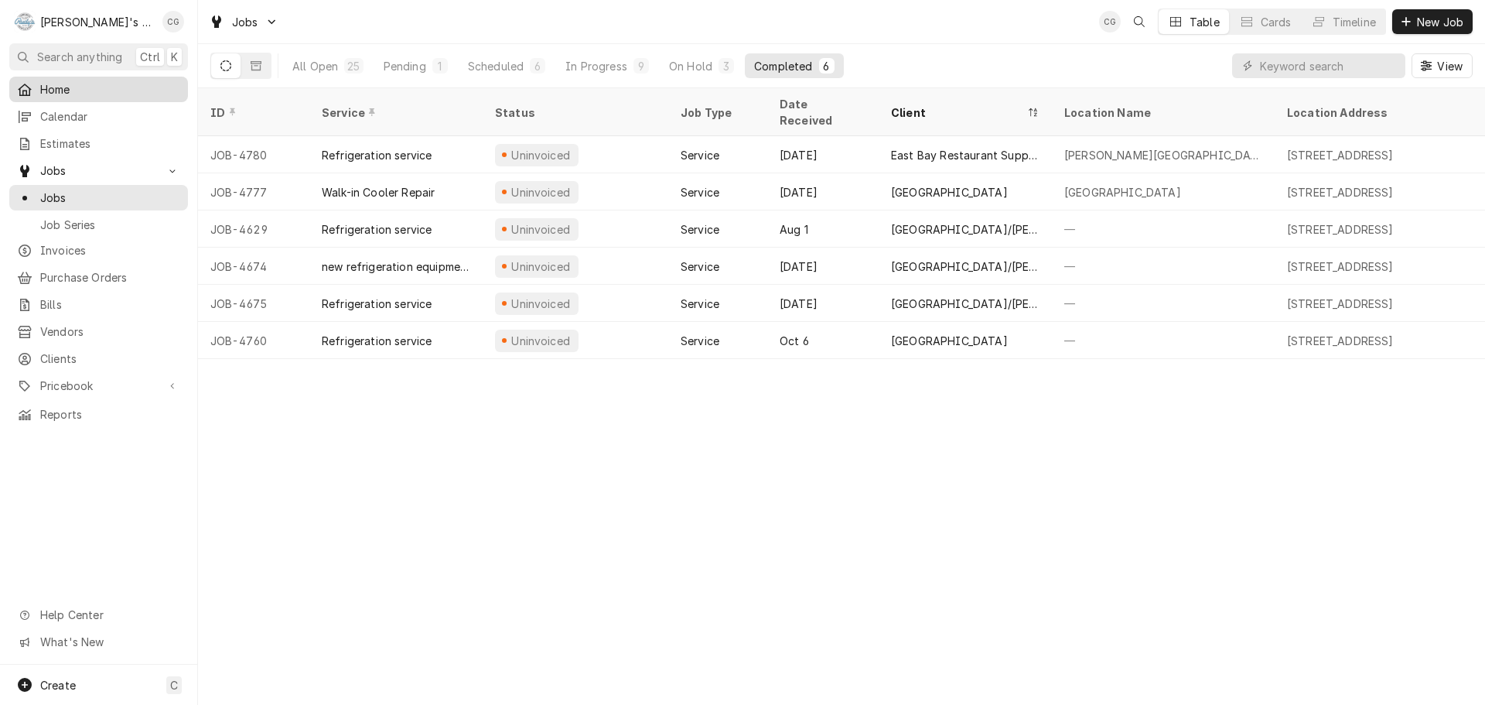 The image size is (1485, 705). What do you see at coordinates (315, 66) in the screenshot?
I see `div: All Open` at bounding box center [315, 66].